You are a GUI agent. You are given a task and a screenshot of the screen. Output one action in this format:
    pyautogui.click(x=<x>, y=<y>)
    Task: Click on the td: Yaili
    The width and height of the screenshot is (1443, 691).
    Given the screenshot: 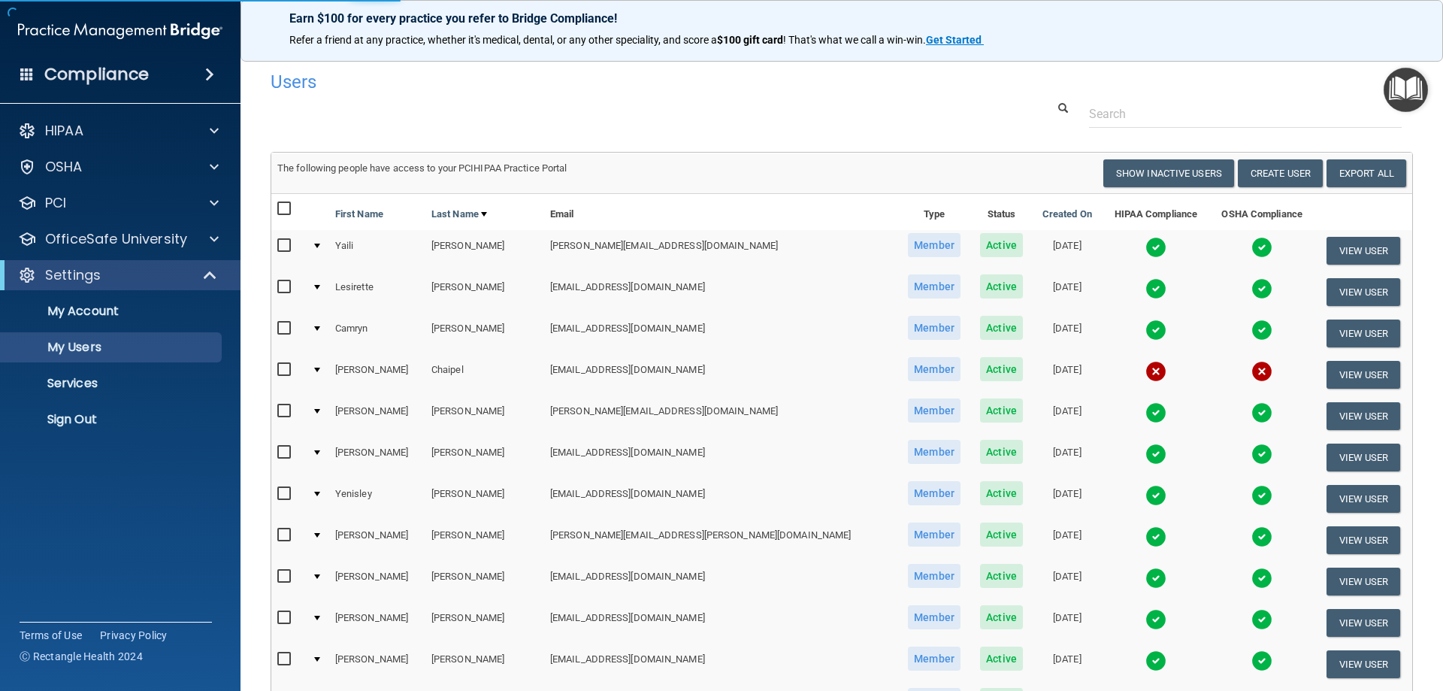 What is the action you would take?
    pyautogui.click(x=377, y=250)
    